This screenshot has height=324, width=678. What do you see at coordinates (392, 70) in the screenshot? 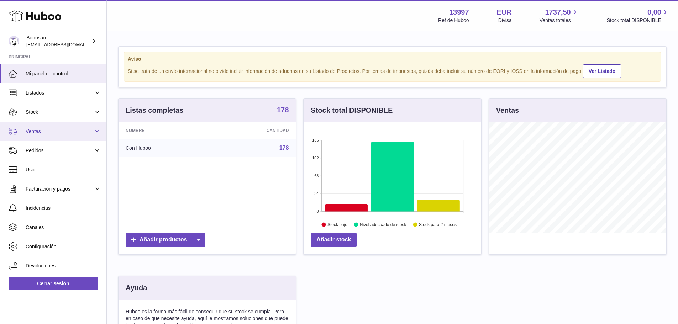
I see `div: Si se trata de un envío internacional no olvide incluir información de aduanas en su Listado de P...` at bounding box center [392, 70].